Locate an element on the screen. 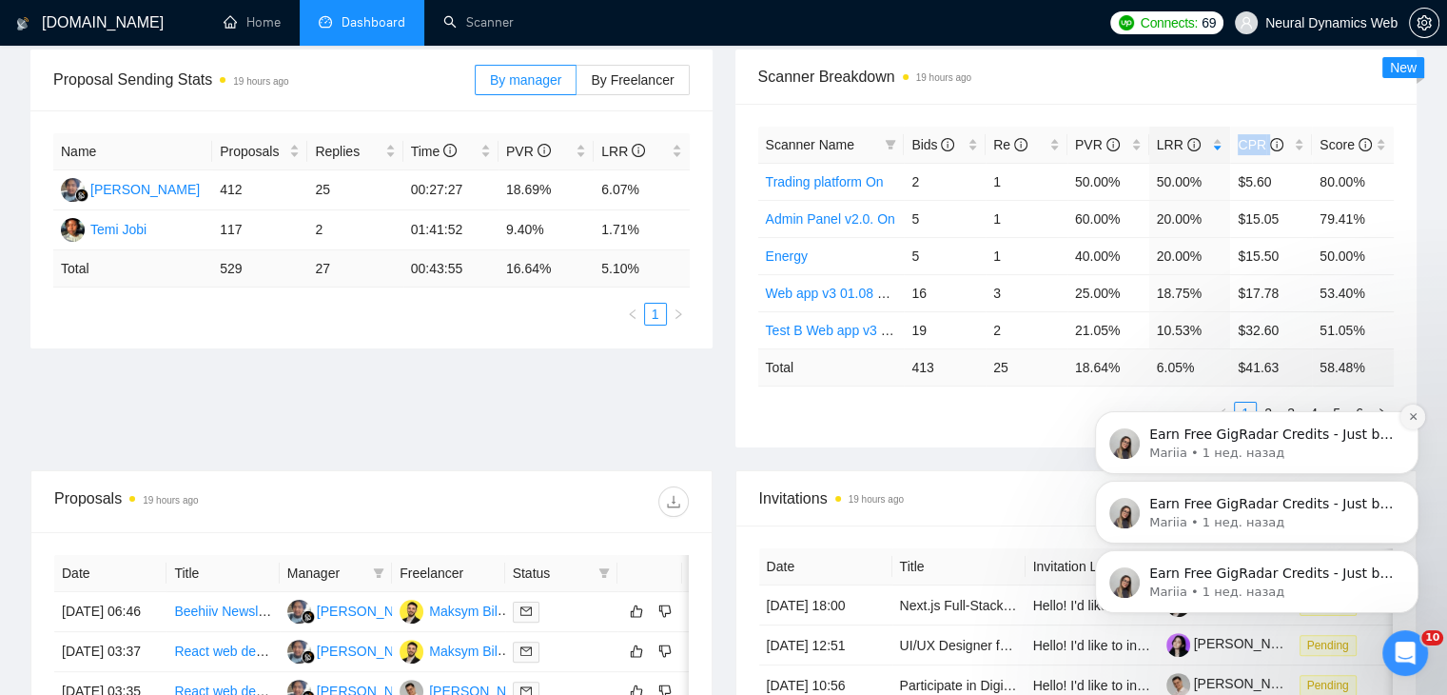  td: 19 is located at coordinates (945, 329).